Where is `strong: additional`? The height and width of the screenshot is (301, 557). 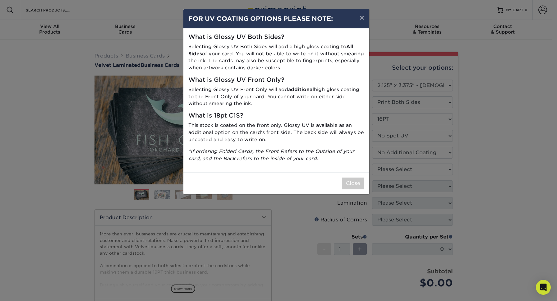
strong: additional is located at coordinates (301, 89).